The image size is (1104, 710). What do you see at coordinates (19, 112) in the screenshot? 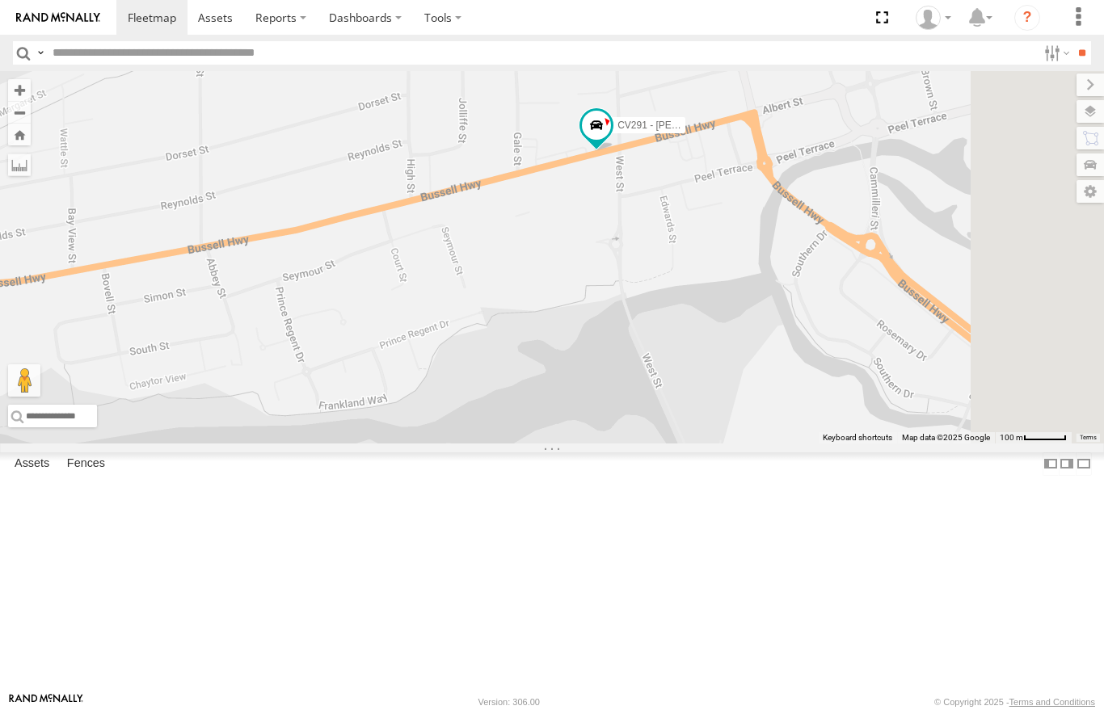
I see `button: Zoom out` at bounding box center [19, 112].